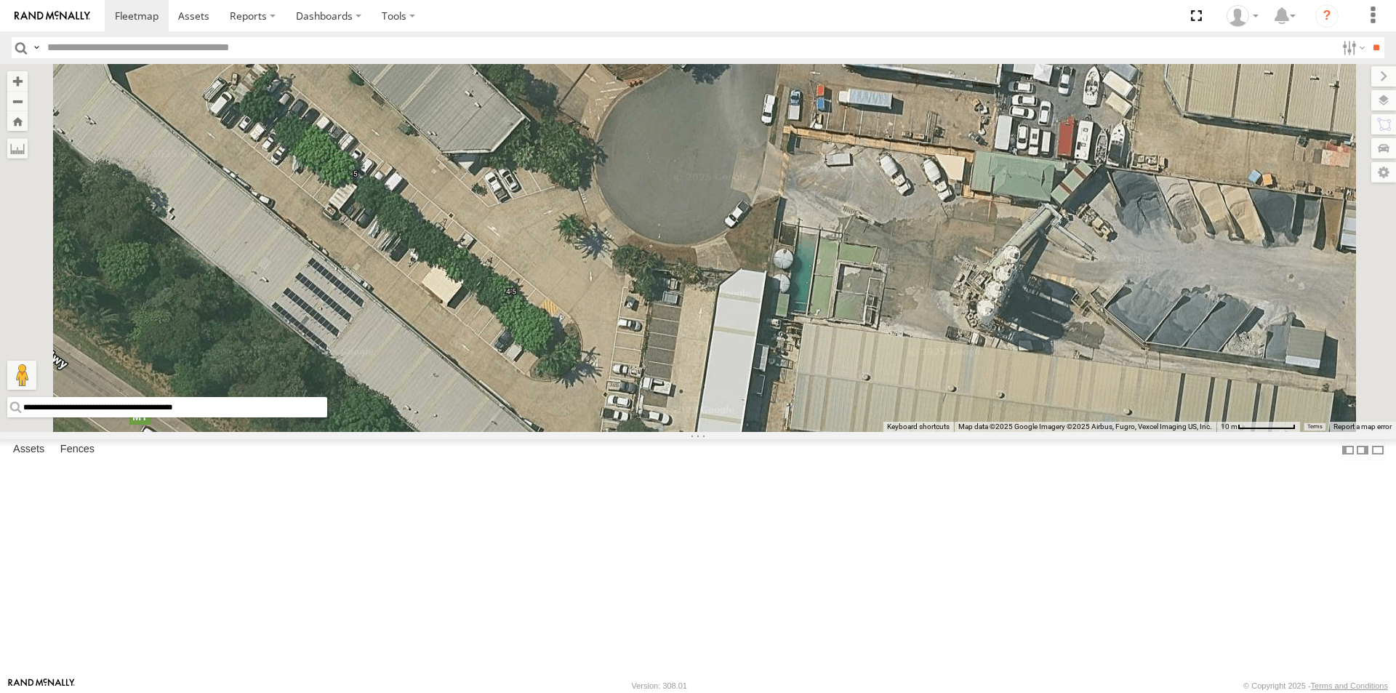 This screenshot has height=693, width=1396. I want to click on a: Report a map error, so click(1362, 426).